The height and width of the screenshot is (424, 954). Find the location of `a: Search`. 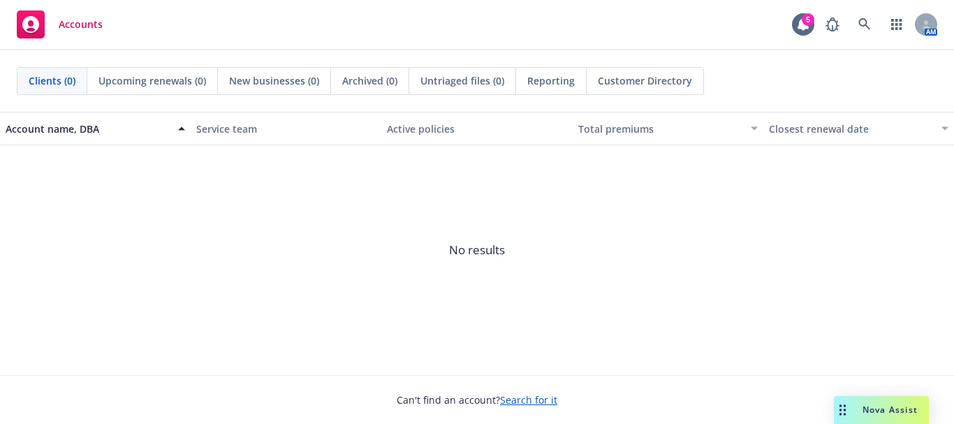

a: Search is located at coordinates (864, 24).